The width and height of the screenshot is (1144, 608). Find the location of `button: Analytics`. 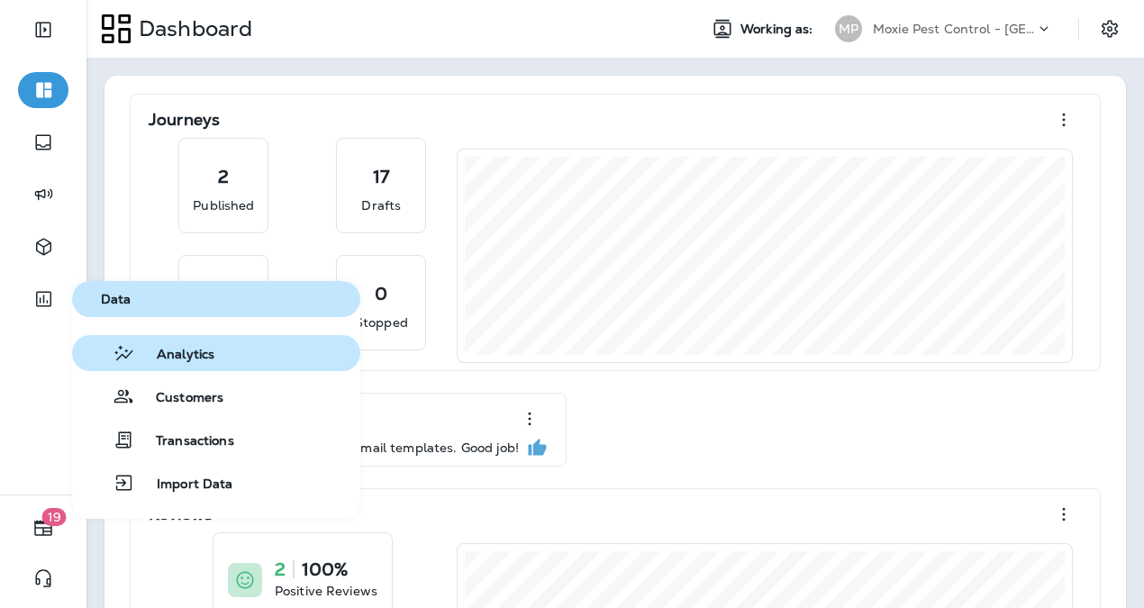

button: Analytics is located at coordinates (216, 353).